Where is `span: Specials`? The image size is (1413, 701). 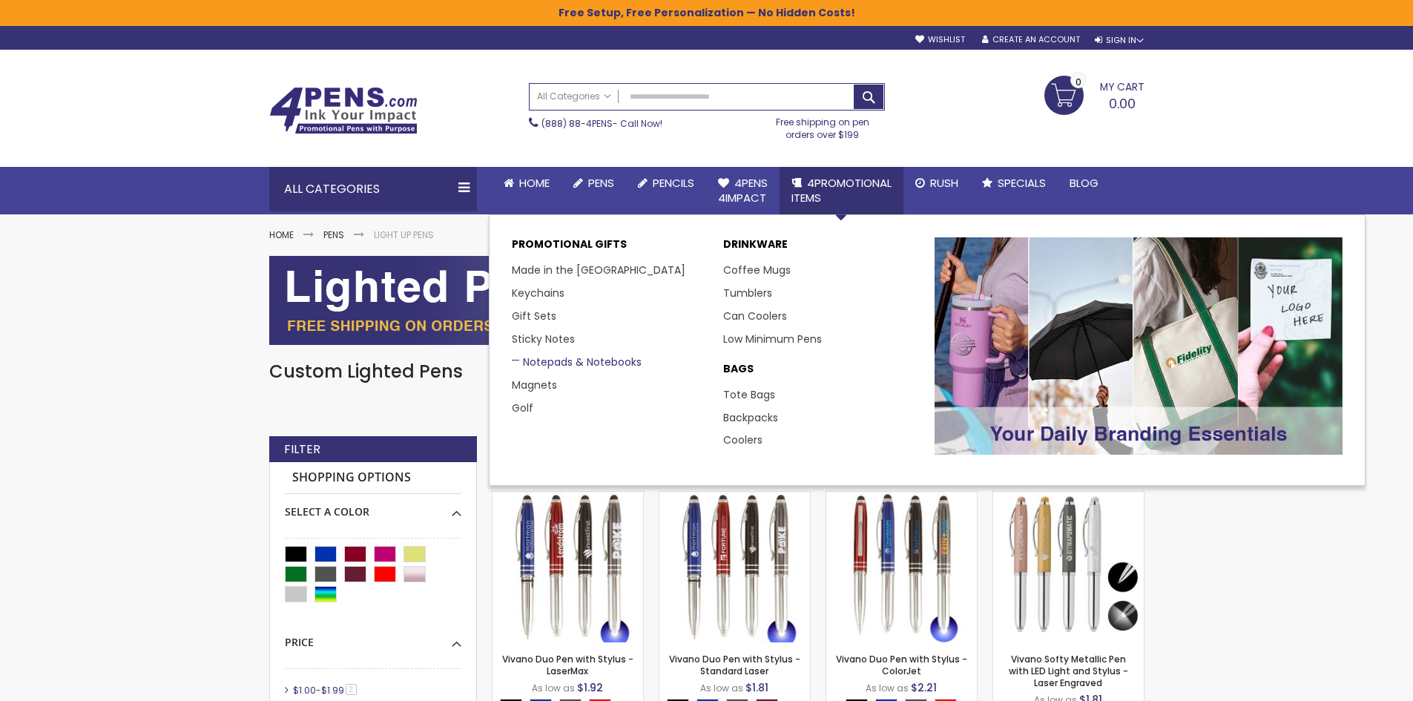 span: Specials is located at coordinates (1021, 182).